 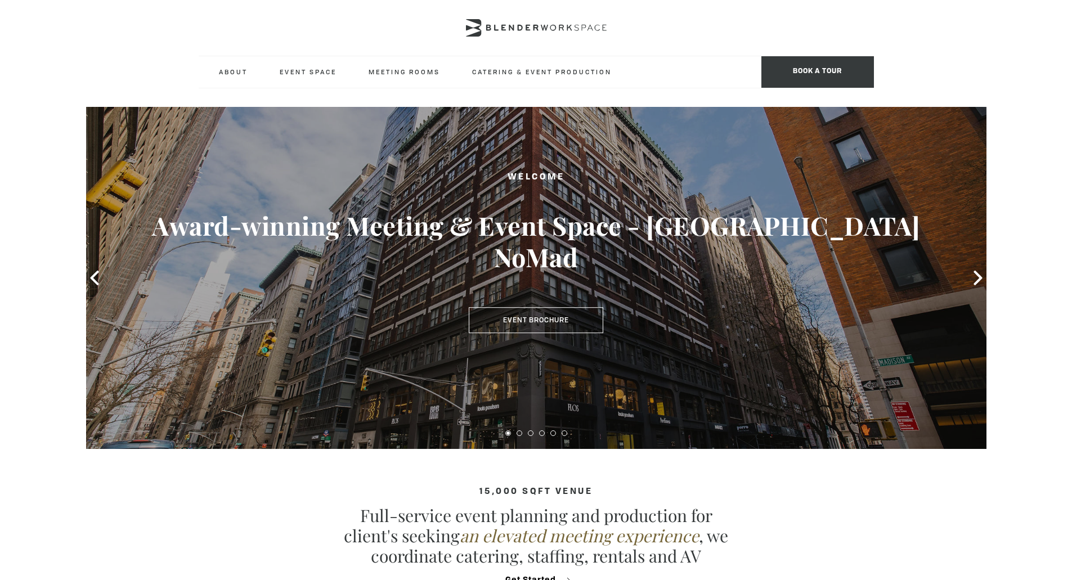 I want to click on h4: 15,000 sqft venue, so click(x=536, y=492).